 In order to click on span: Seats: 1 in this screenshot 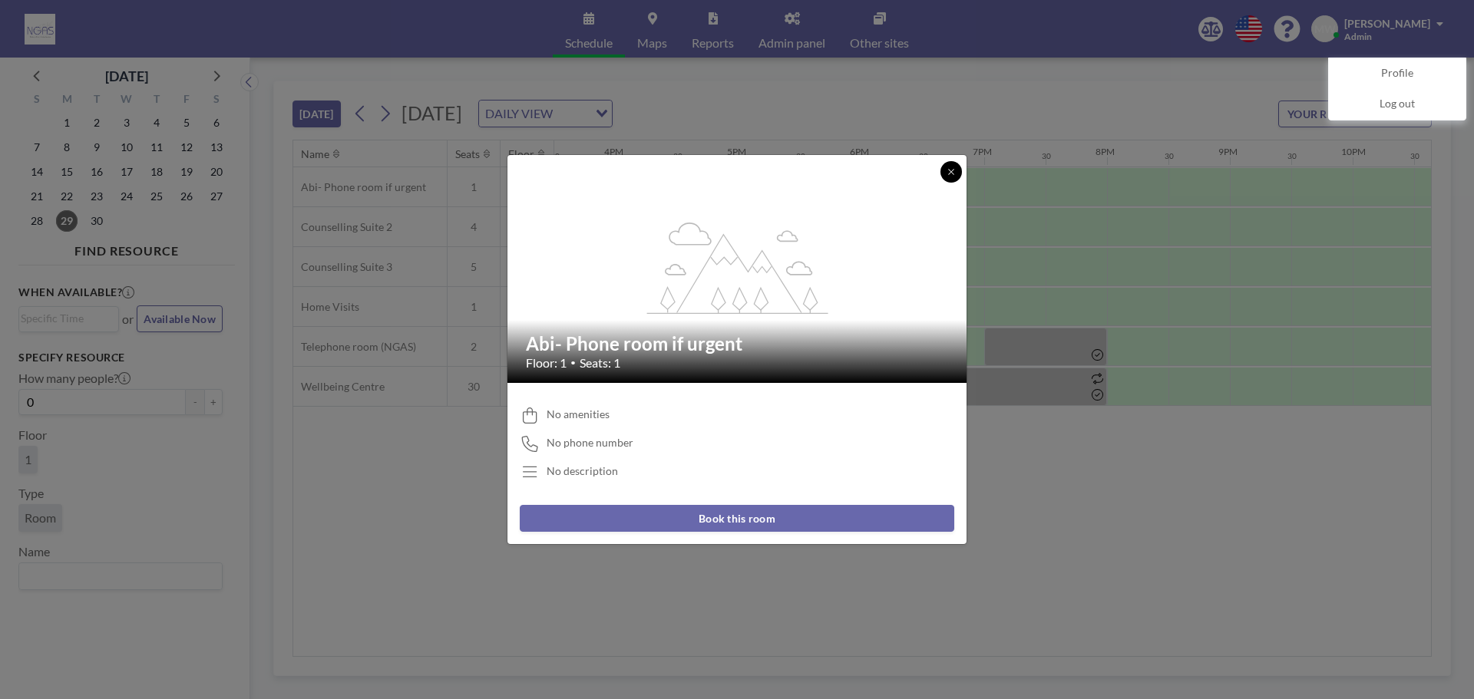, I will do `click(599, 363)`.